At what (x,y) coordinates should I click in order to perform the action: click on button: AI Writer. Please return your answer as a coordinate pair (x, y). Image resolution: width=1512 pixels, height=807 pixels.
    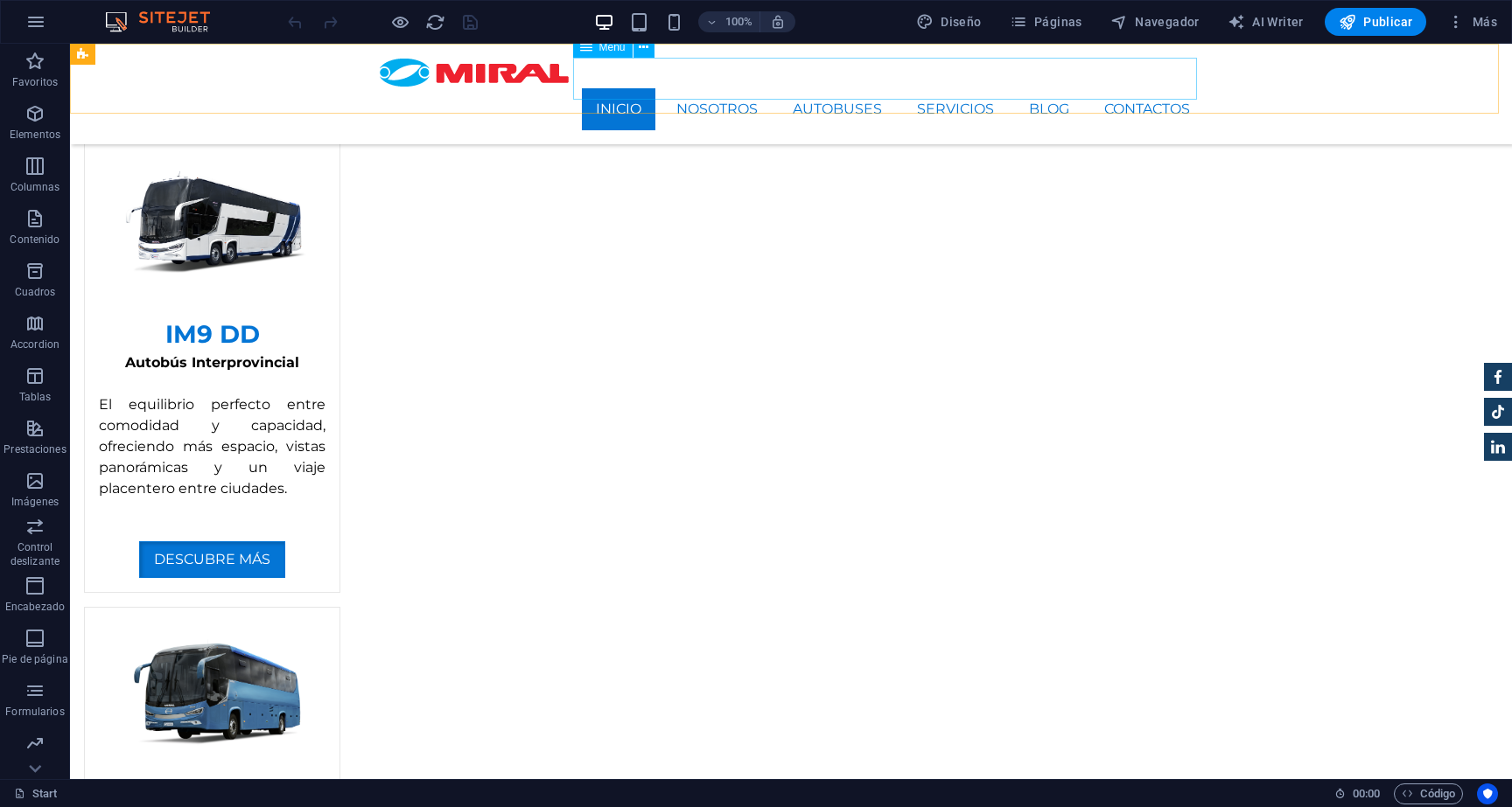
    Looking at the image, I should click on (1265, 22).